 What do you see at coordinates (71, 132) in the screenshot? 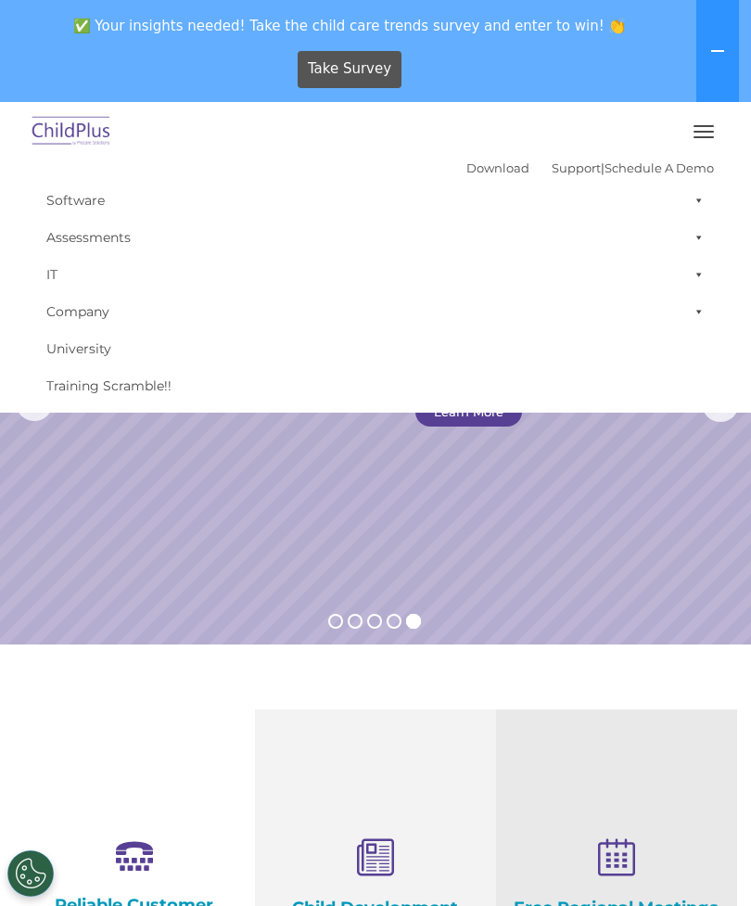
I see `img: ChildPlus by Procare Solutions` at bounding box center [71, 132].